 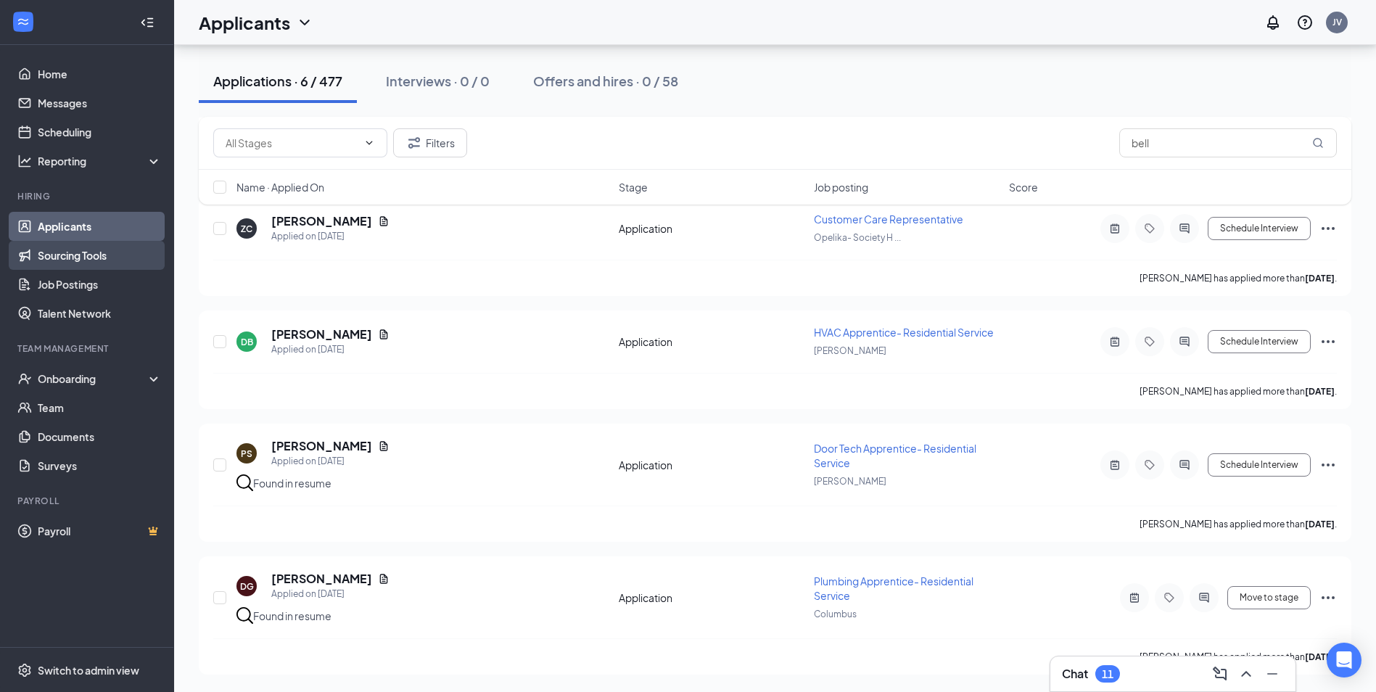 I want to click on div: Offers and hires · 0 / 58, so click(x=606, y=81).